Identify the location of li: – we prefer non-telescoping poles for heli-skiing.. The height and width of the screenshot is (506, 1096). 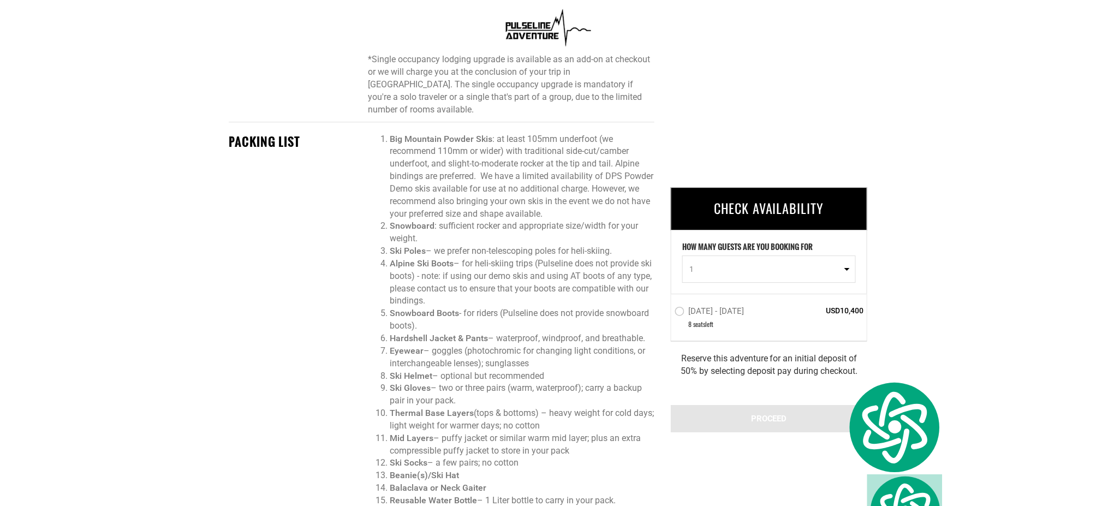
(522, 251).